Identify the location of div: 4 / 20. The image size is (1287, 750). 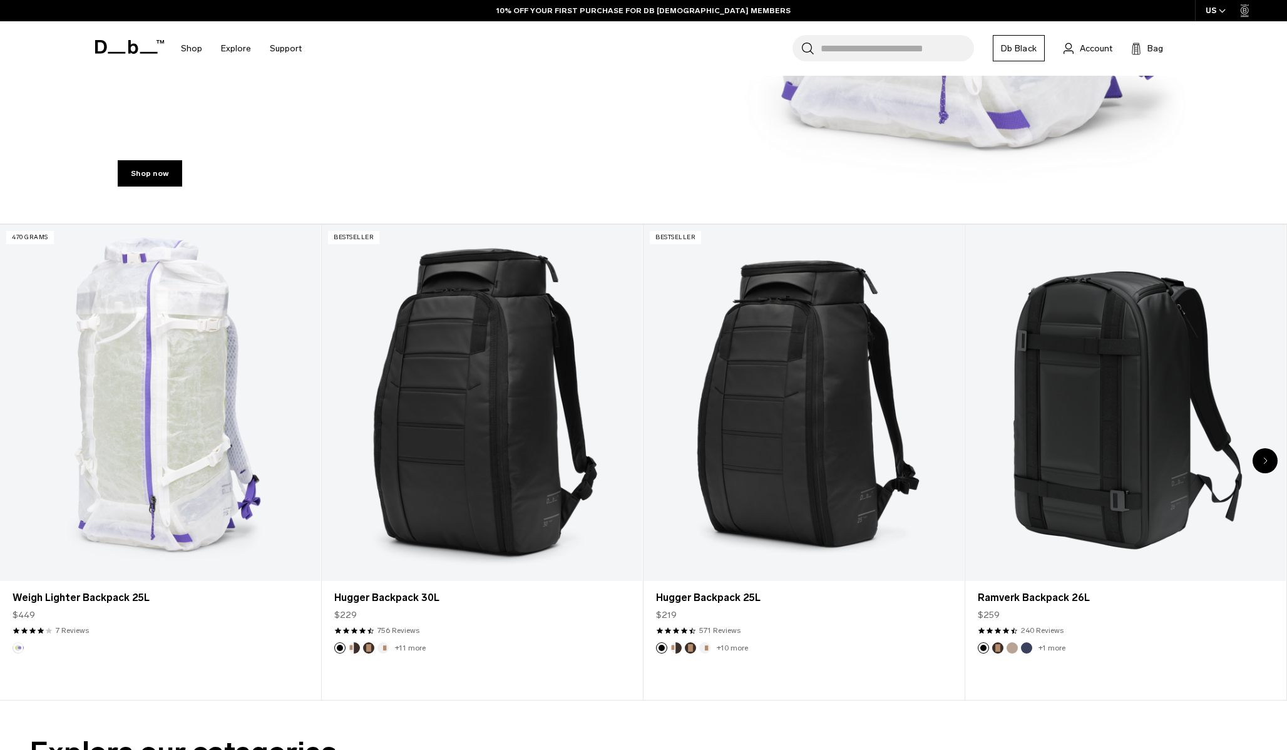
(1126, 462).